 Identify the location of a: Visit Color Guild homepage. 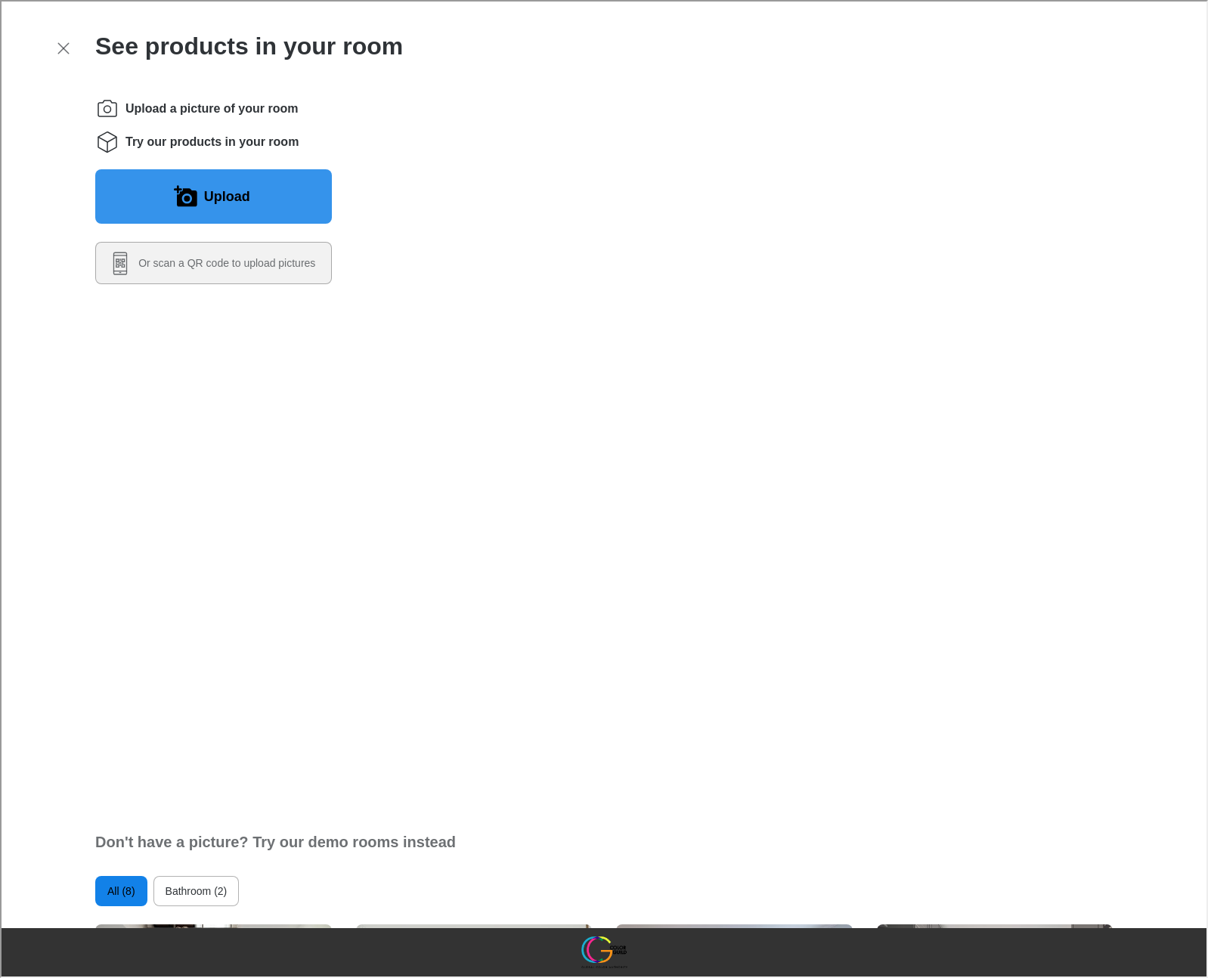
(603, 951).